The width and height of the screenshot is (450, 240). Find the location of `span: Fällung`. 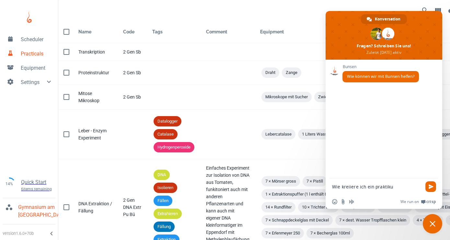

span: Fällung is located at coordinates (164, 226).